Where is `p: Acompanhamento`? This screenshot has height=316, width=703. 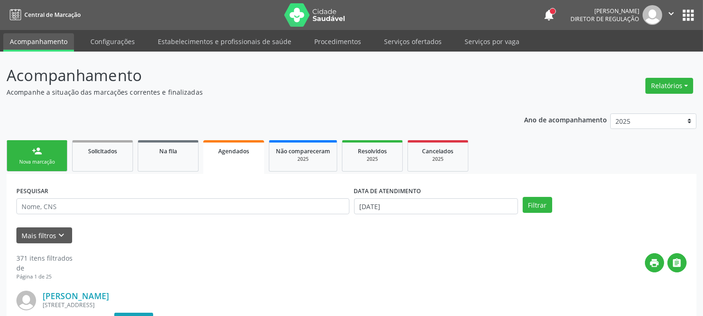
p: Acompanhamento is located at coordinates (248, 75).